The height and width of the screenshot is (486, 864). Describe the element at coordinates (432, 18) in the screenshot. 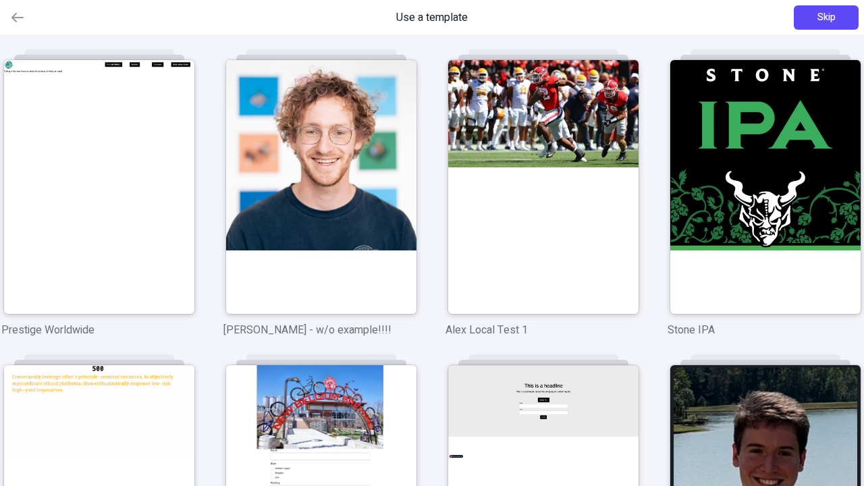

I see `span: Use a template` at that location.